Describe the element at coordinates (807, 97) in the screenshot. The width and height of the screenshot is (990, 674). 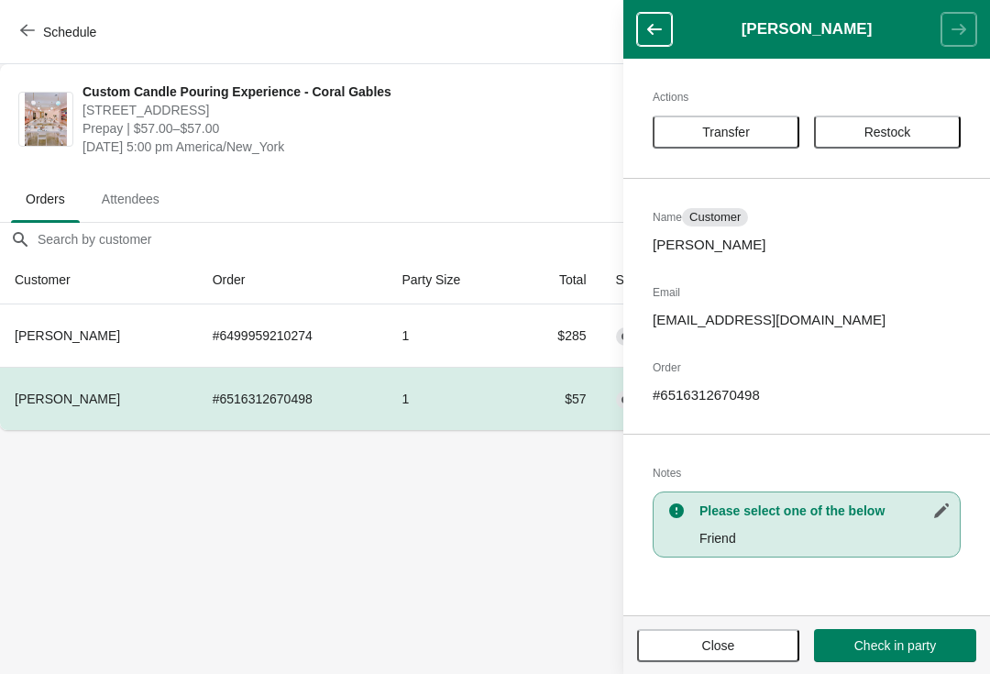
I see `h2: Actions` at that location.